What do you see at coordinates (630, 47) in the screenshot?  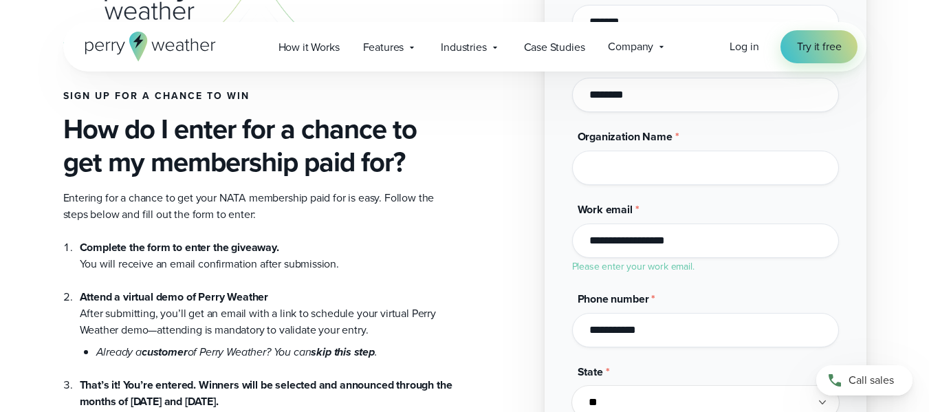 I see `span: Company` at bounding box center [630, 47].